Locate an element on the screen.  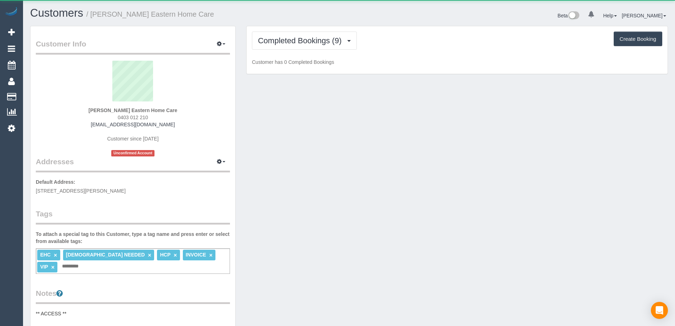
a: Help is located at coordinates (610, 16).